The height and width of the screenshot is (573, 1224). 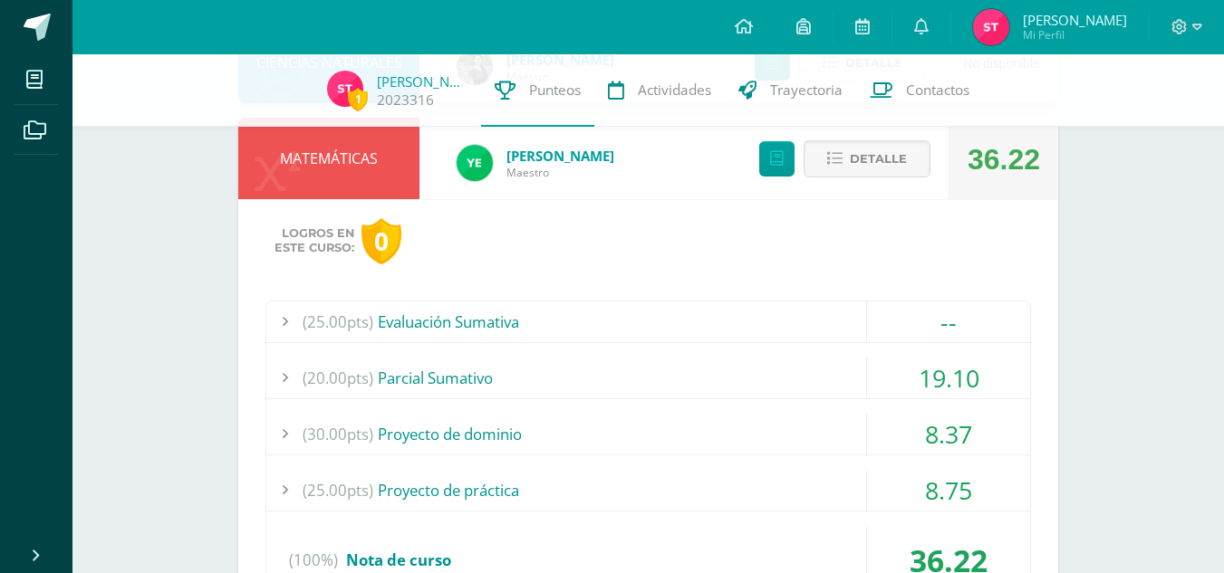 I want to click on div: 8.75, so click(x=948, y=490).